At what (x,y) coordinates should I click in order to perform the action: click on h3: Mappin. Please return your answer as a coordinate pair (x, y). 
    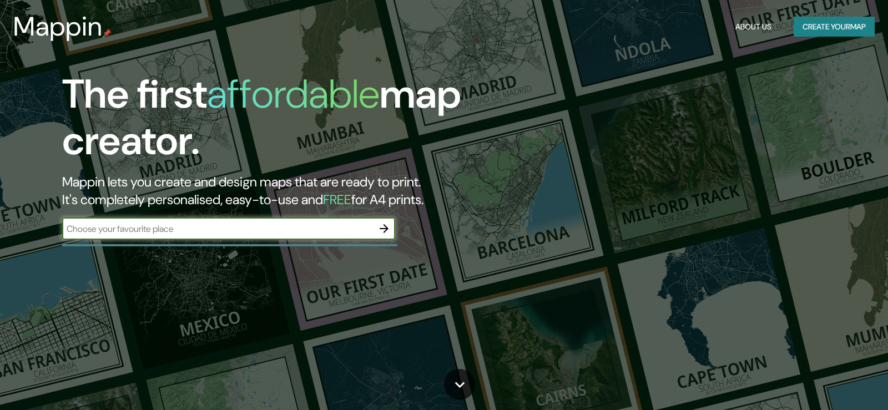
    Looking at the image, I should click on (58, 27).